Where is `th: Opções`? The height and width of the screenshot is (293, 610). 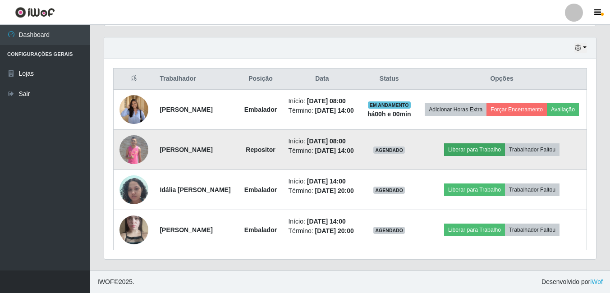
th: Opções is located at coordinates (502, 79).